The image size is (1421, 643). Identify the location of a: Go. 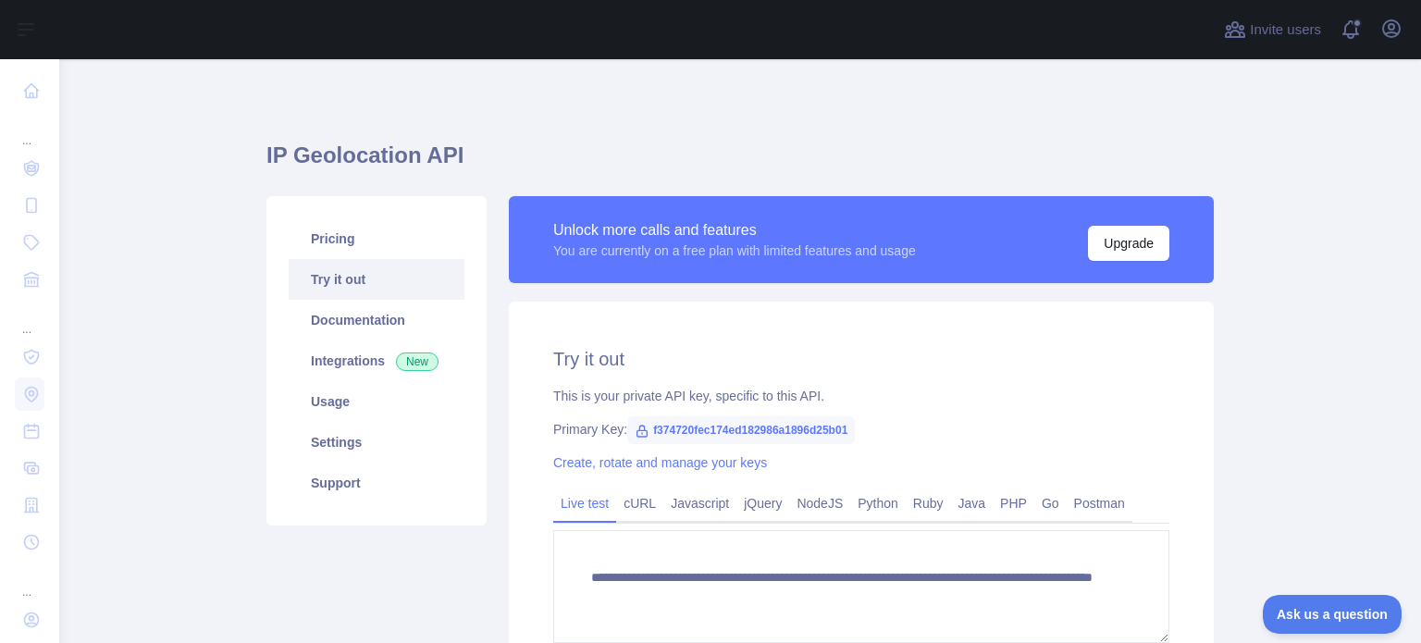
(1050, 503).